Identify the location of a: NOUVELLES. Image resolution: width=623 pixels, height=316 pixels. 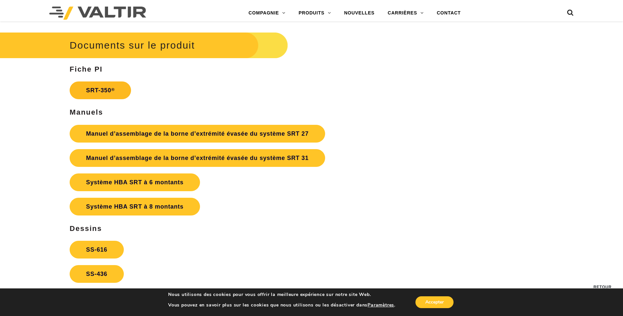
(359, 13).